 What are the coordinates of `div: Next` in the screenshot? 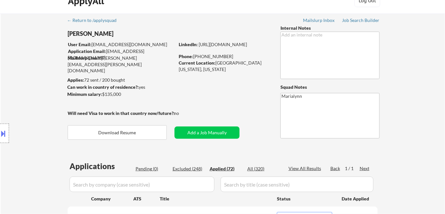 It's located at (365, 168).